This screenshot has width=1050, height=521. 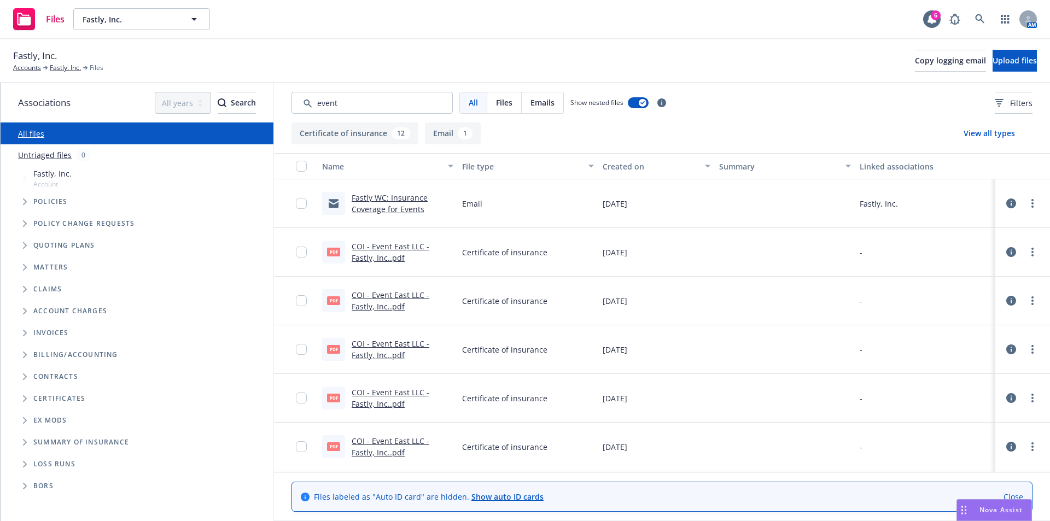 What do you see at coordinates (372, 103) in the screenshot?
I see `input: Search by keyword...` at bounding box center [372, 103].